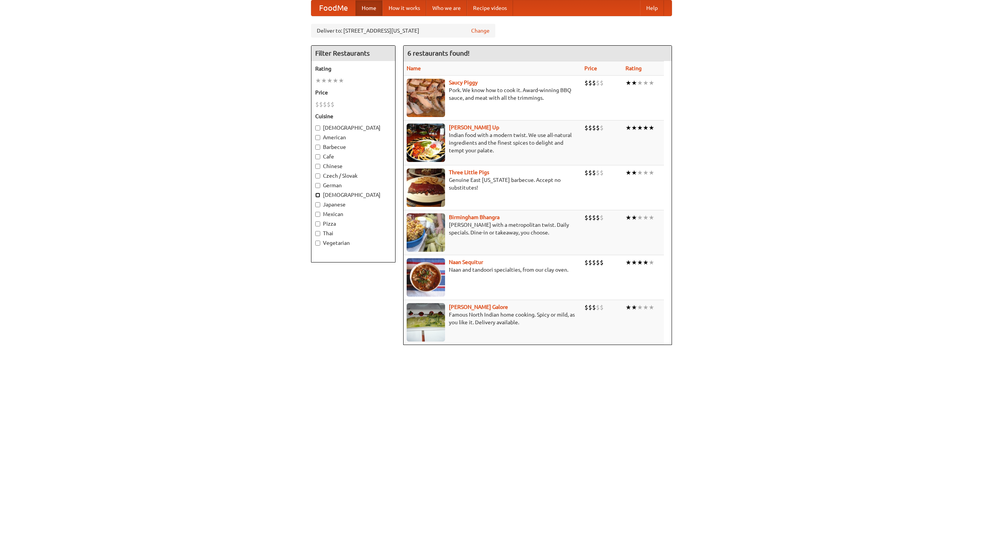 Image resolution: width=983 pixels, height=543 pixels. What do you see at coordinates (469, 172) in the screenshot?
I see `a: Three Little Pigs` at bounding box center [469, 172].